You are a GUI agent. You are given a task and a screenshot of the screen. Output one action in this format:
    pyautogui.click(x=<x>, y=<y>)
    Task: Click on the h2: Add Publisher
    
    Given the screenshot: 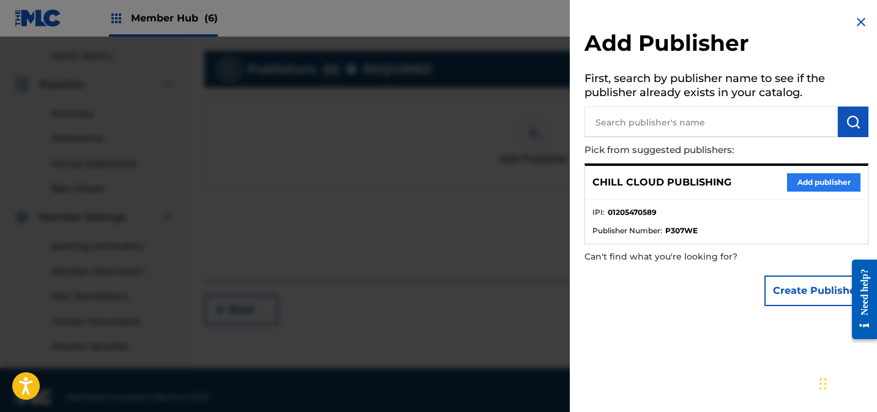 What is the action you would take?
    pyautogui.click(x=726, y=45)
    